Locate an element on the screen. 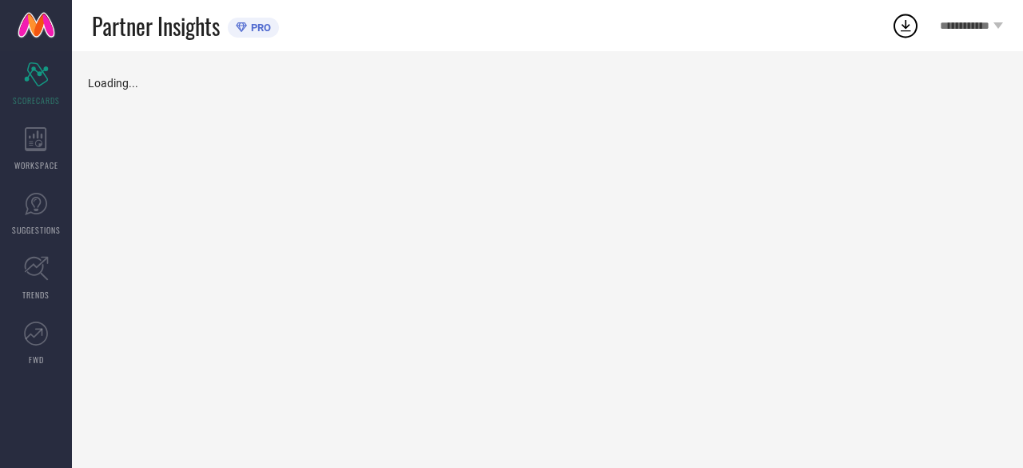 The image size is (1023, 468). div: Open download list is located at coordinates (906, 26).